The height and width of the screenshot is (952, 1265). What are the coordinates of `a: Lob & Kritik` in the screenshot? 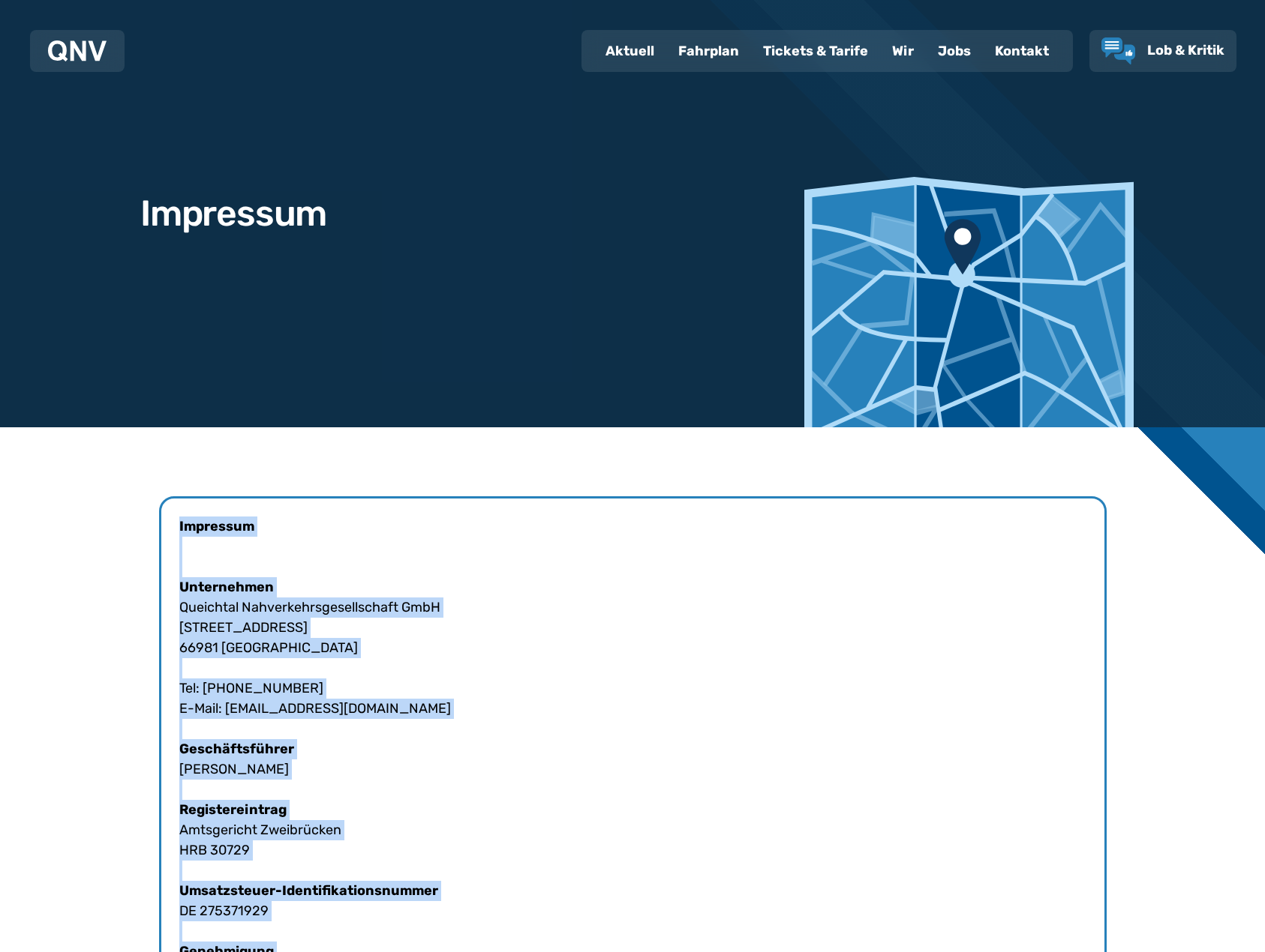 It's located at (1163, 51).